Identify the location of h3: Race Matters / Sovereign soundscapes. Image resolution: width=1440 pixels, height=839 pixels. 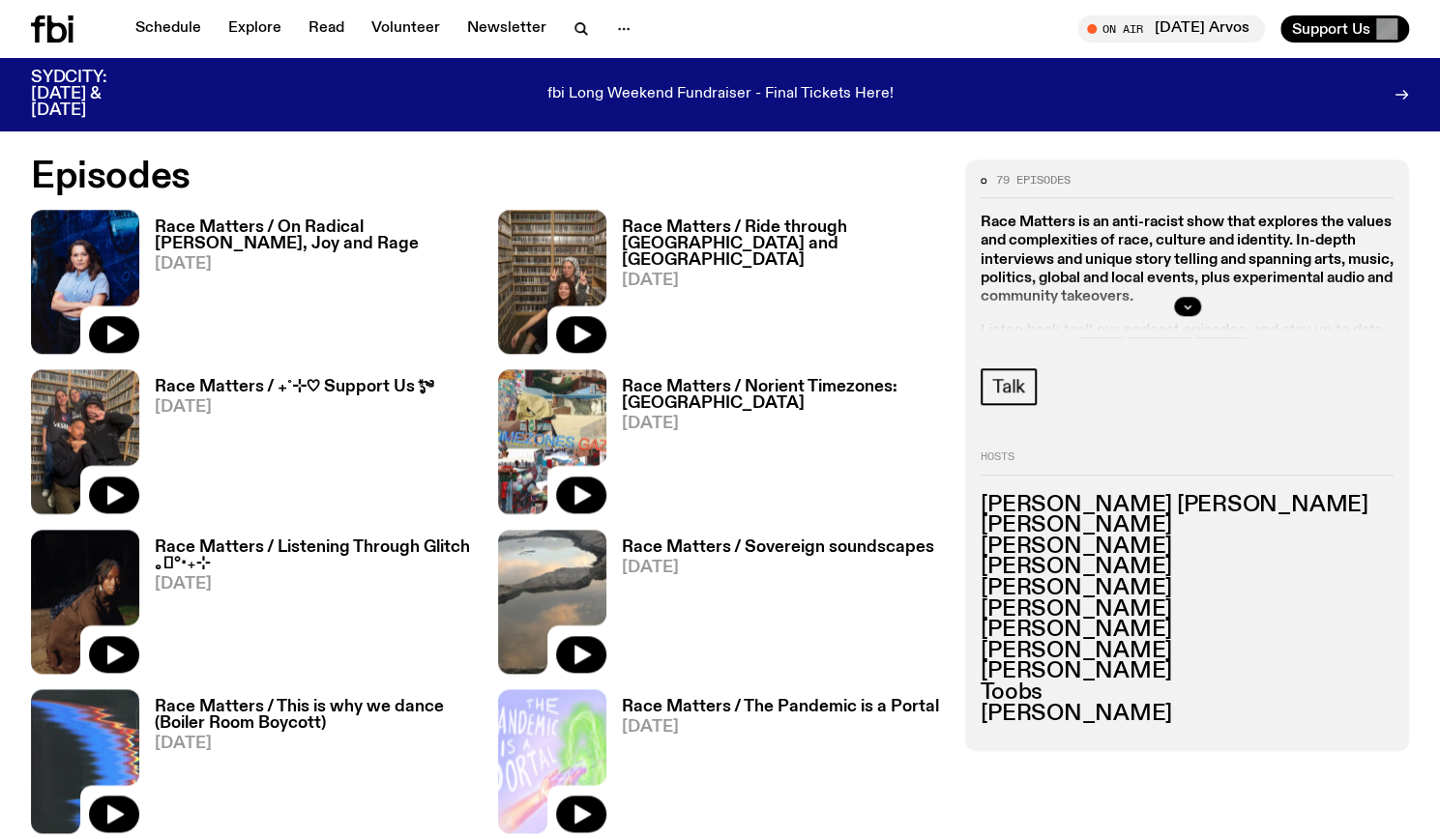
(777, 547).